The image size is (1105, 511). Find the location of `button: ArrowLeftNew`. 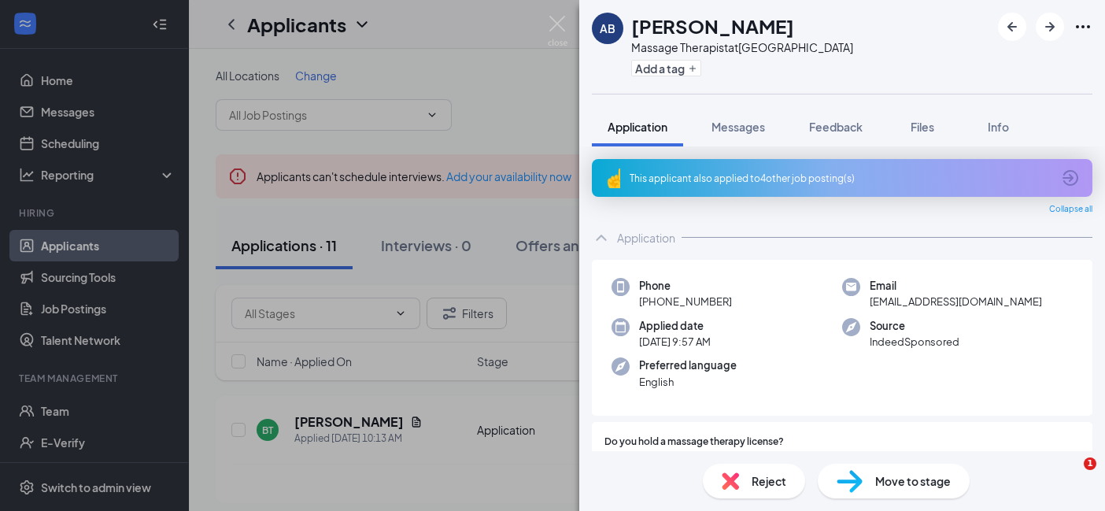

button: ArrowLeftNew is located at coordinates (1012, 27).